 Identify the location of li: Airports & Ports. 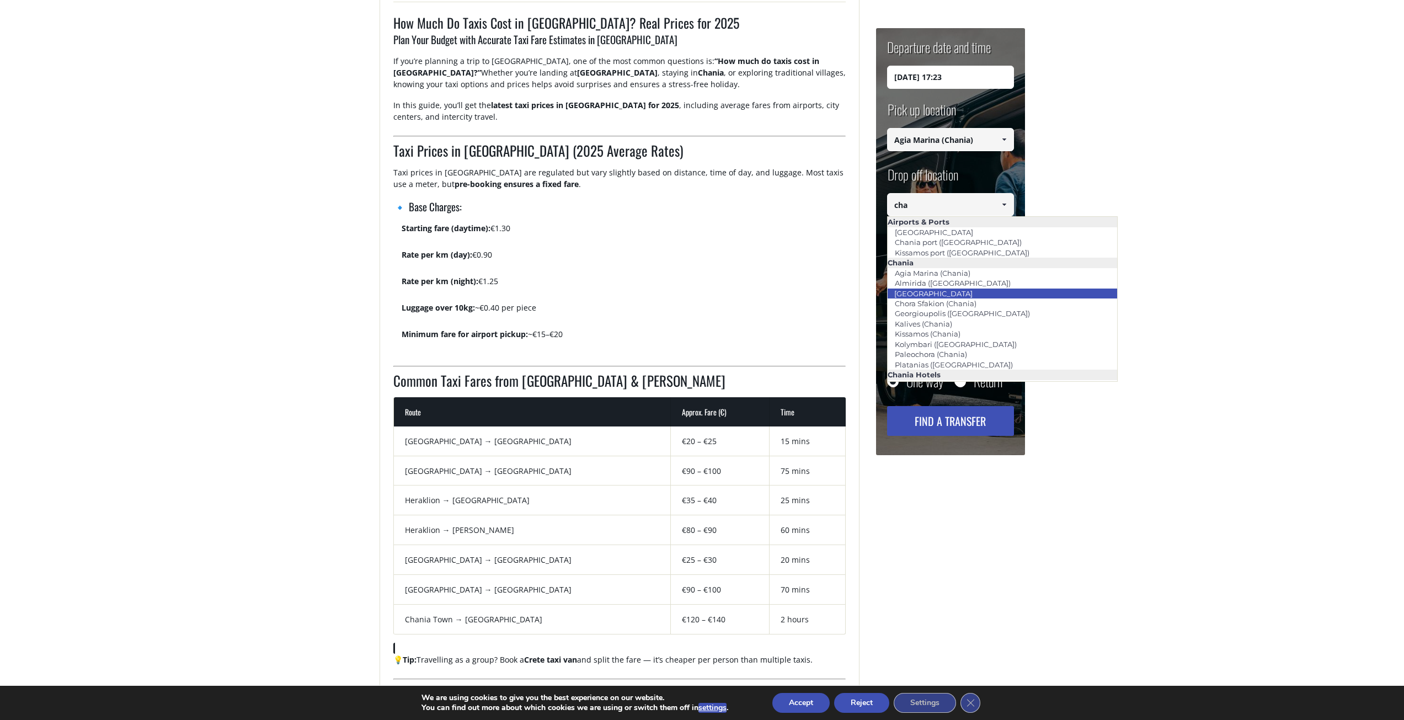
(1002, 222).